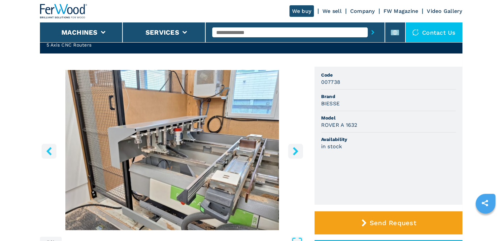 The width and height of the screenshot is (502, 241). I want to click on span: Availability, so click(389, 139).